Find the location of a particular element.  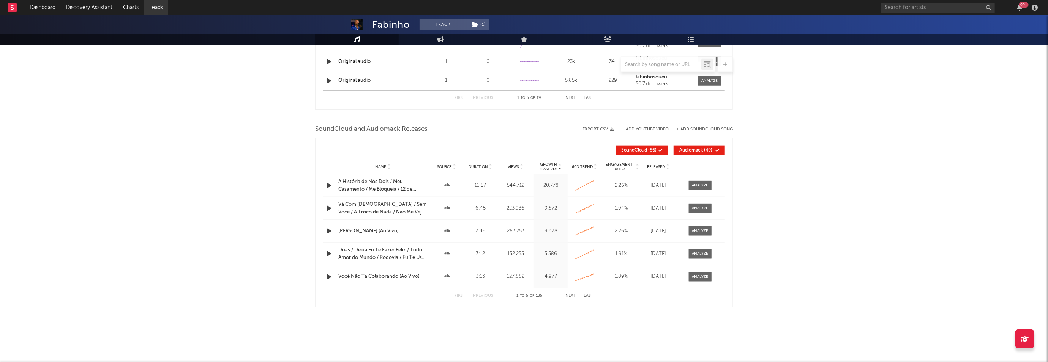

p: (Last 7d) is located at coordinates (548, 169).